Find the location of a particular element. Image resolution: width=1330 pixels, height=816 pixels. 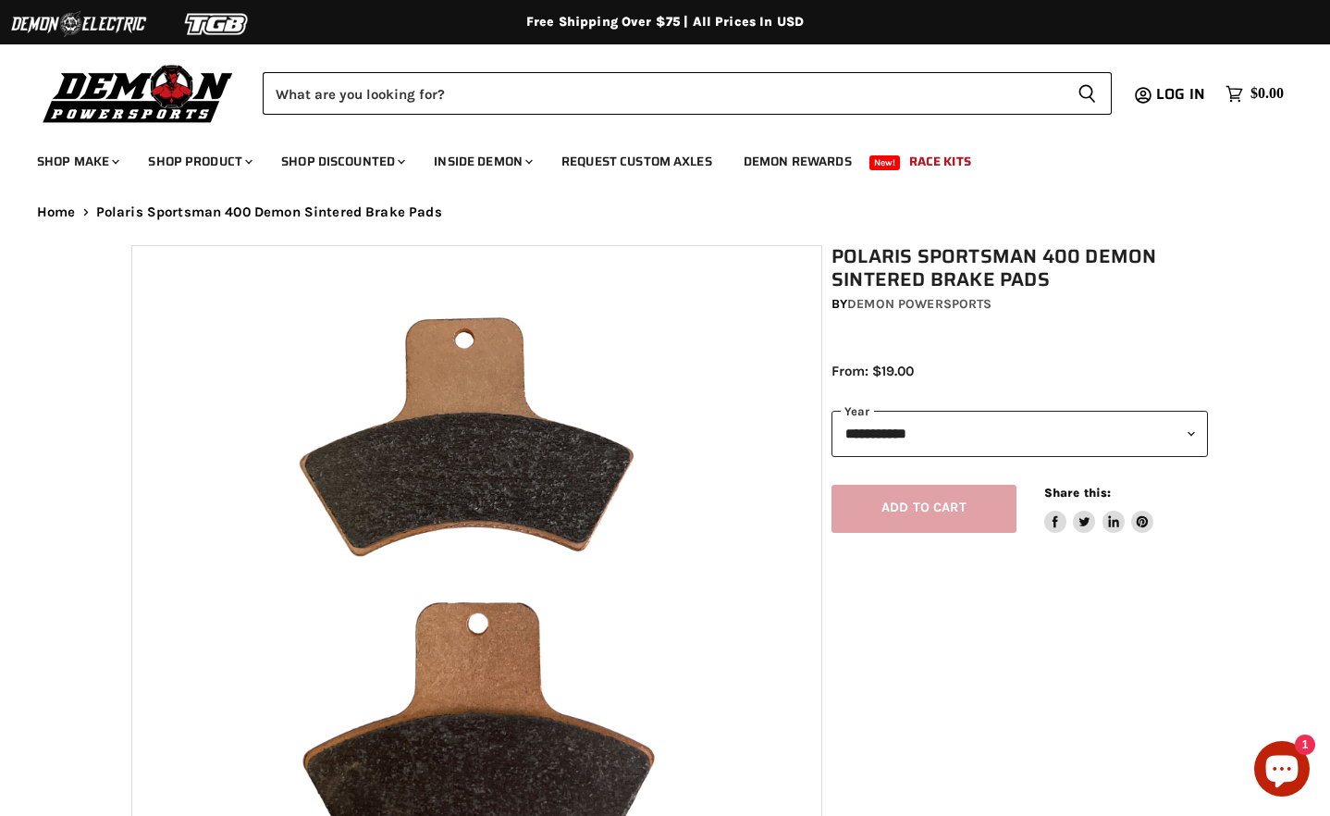

a: Request Custom Axles is located at coordinates (636, 161).